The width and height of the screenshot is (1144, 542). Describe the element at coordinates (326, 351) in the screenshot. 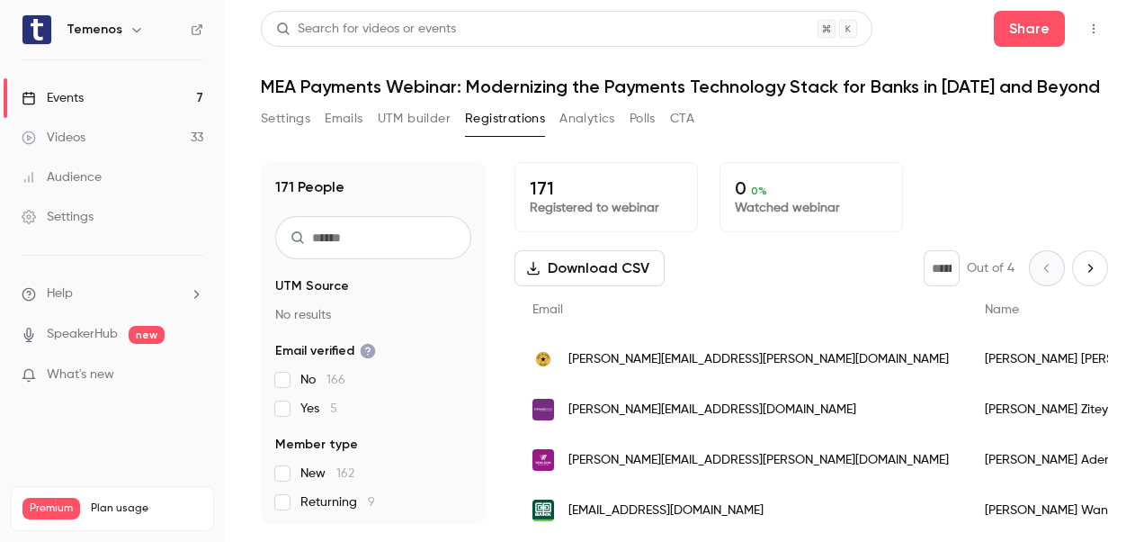

I see `span: Email verified` at that location.